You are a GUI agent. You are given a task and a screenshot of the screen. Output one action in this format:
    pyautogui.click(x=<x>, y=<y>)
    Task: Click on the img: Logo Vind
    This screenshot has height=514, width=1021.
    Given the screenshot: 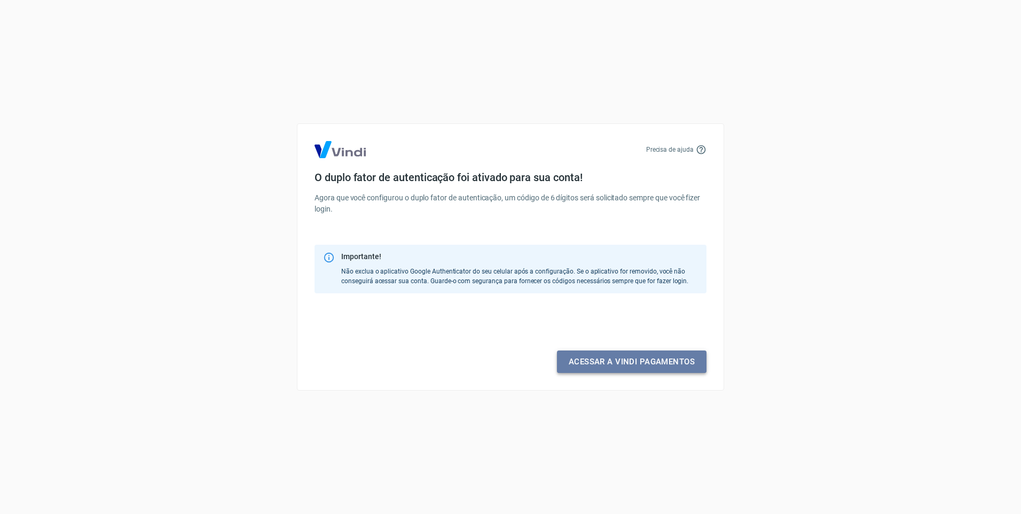 What is the action you would take?
    pyautogui.click(x=340, y=150)
    